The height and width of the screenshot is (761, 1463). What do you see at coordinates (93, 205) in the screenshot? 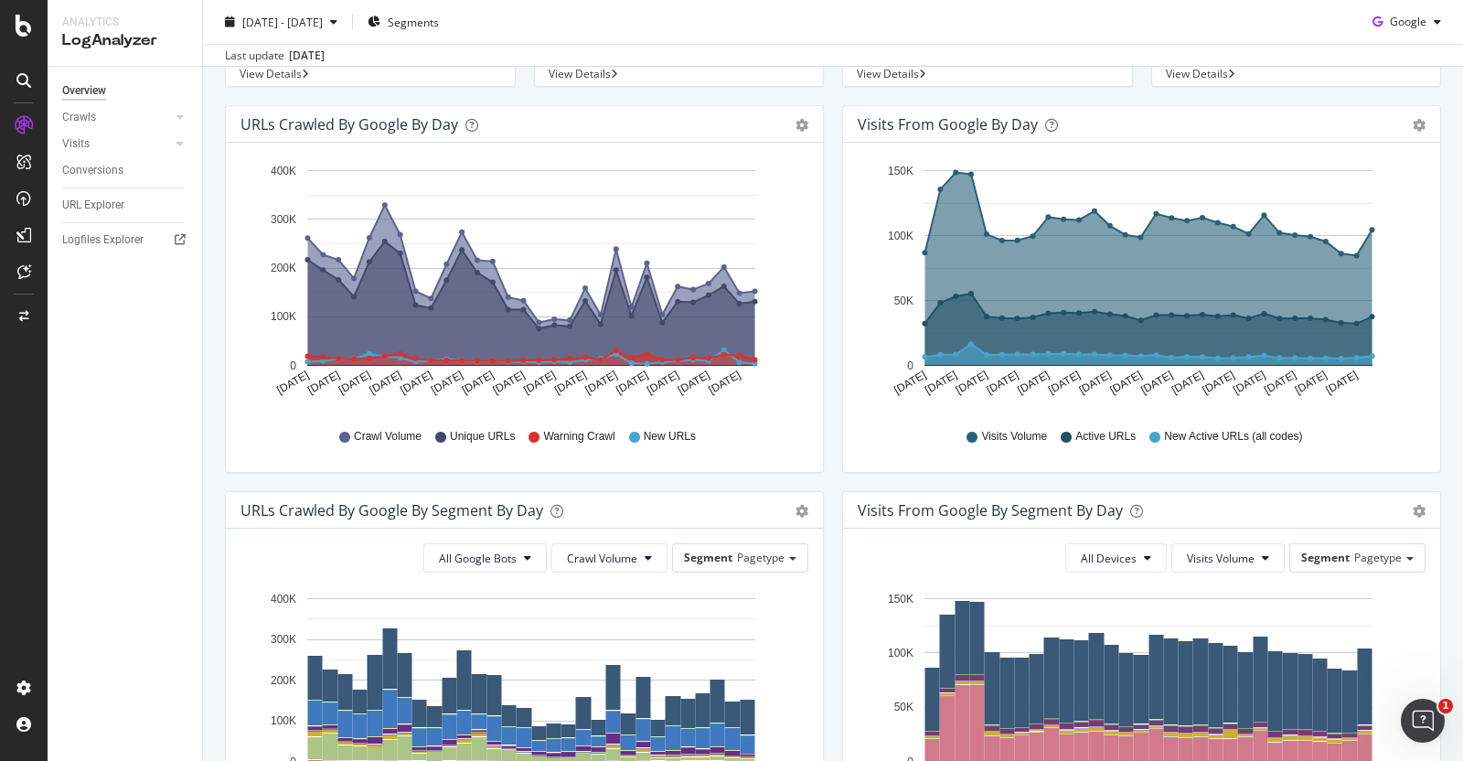
I see `div: URL Explorer` at bounding box center [93, 205].